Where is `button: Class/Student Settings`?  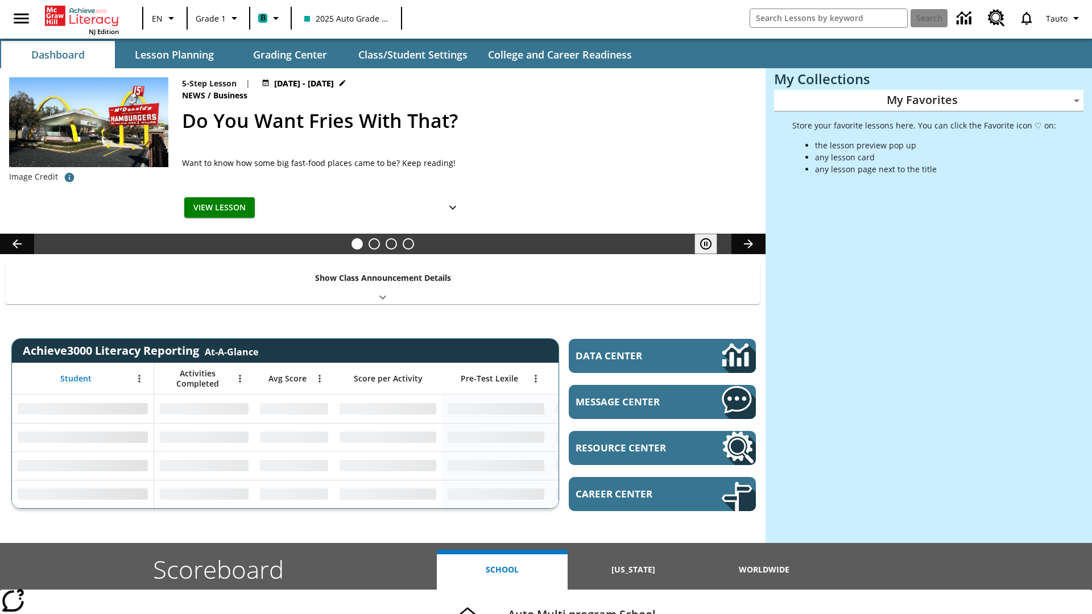 button: Class/Student Settings is located at coordinates (413, 55).